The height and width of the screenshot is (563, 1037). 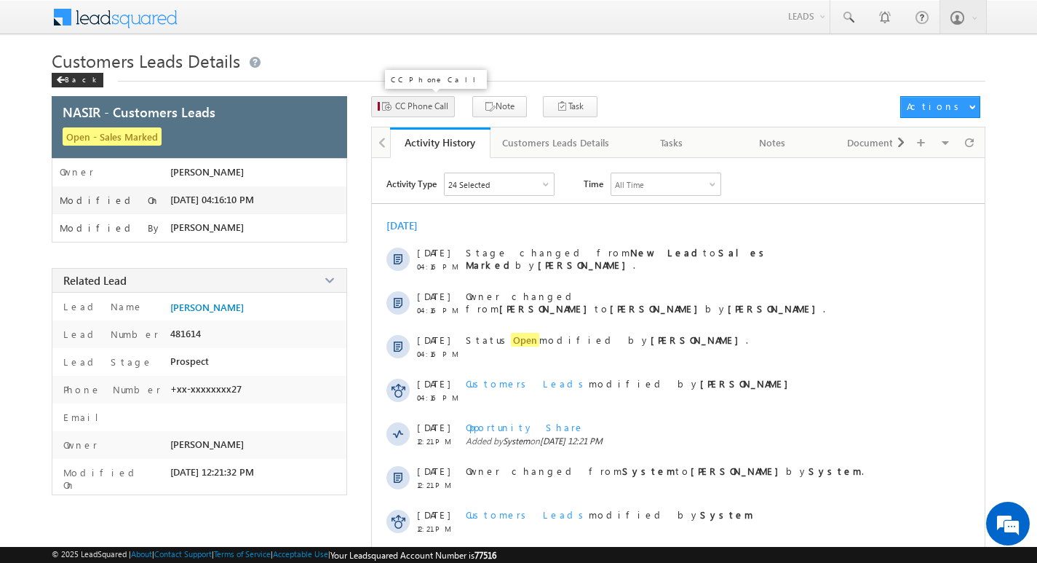 I want to click on div: Activity History, so click(x=440, y=142).